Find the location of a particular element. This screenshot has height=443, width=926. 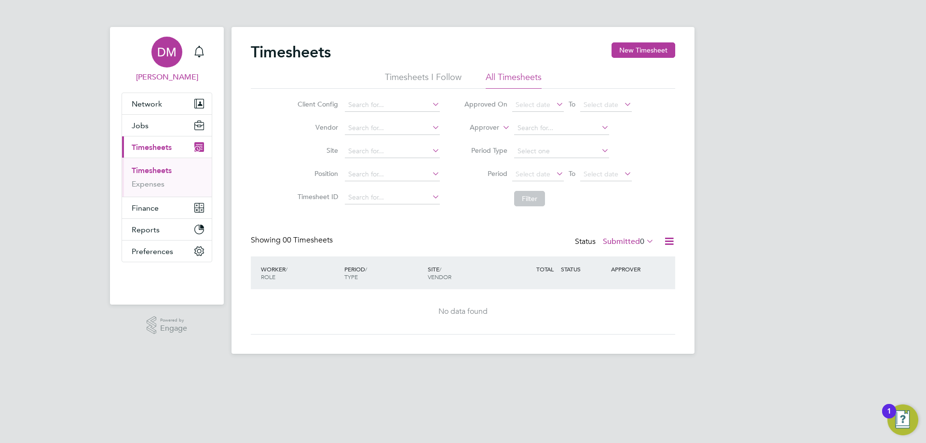

a: Timesheets is located at coordinates (151, 170).